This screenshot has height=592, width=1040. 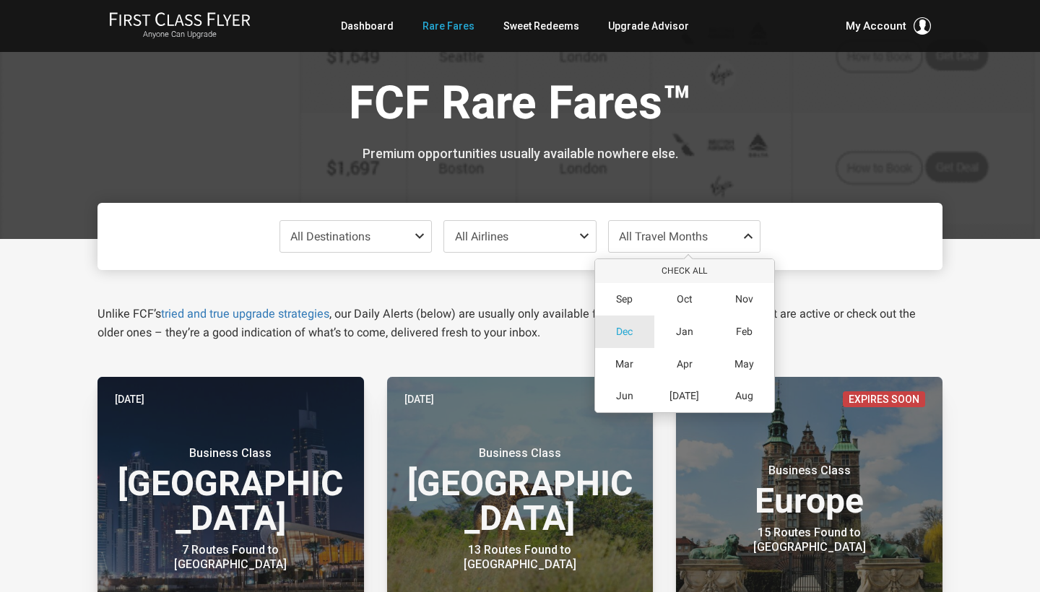 What do you see at coordinates (888, 26) in the screenshot?
I see `button: My Account` at bounding box center [888, 26].